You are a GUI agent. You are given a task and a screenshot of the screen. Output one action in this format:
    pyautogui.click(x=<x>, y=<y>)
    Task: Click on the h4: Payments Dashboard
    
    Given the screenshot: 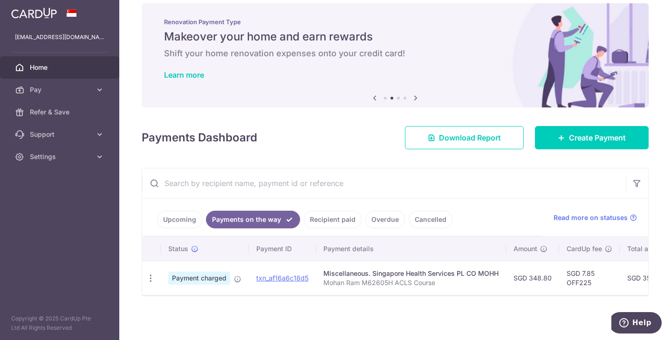 What is the action you would take?
    pyautogui.click(x=199, y=138)
    